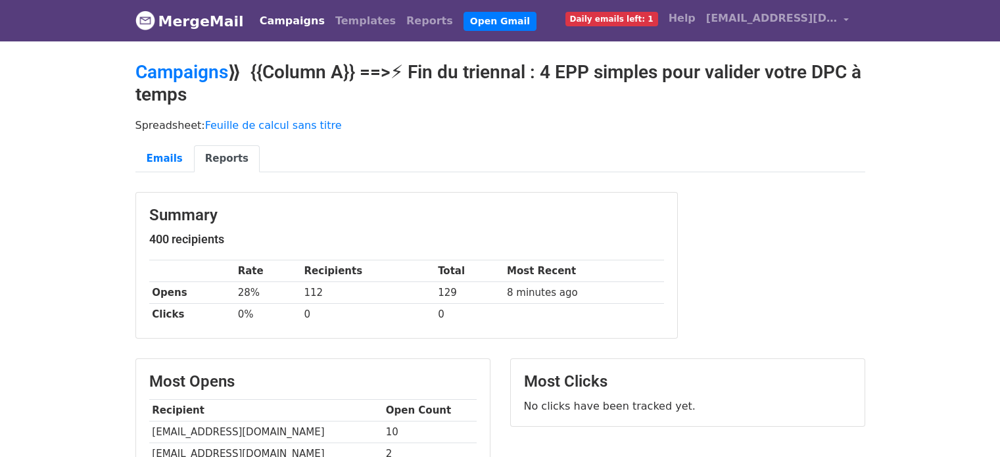 This screenshot has width=1000, height=457. Describe the element at coordinates (189, 21) in the screenshot. I see `a: MergeMail` at that location.